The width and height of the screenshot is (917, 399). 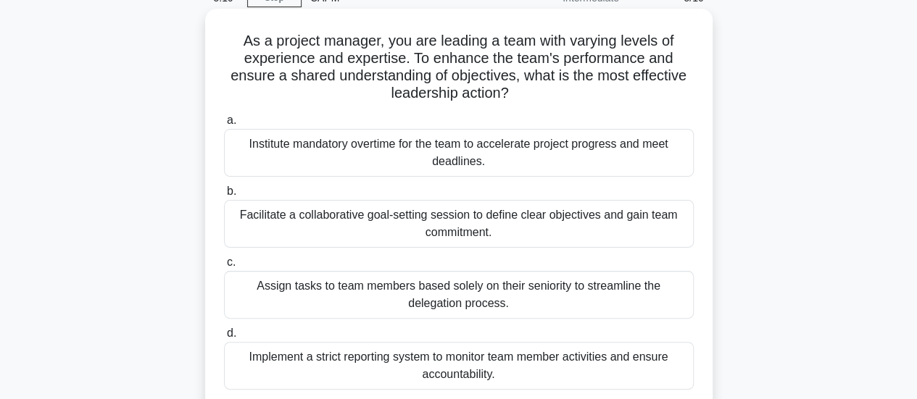 What do you see at coordinates (231, 191) in the screenshot?
I see `span: b.` at bounding box center [231, 191].